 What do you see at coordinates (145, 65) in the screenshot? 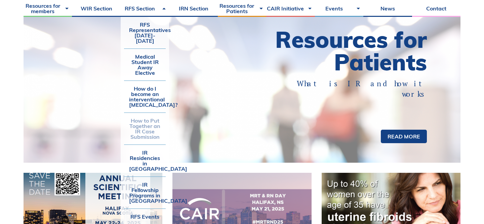
I see `a: Medical Student IR Away Elective` at bounding box center [145, 65].